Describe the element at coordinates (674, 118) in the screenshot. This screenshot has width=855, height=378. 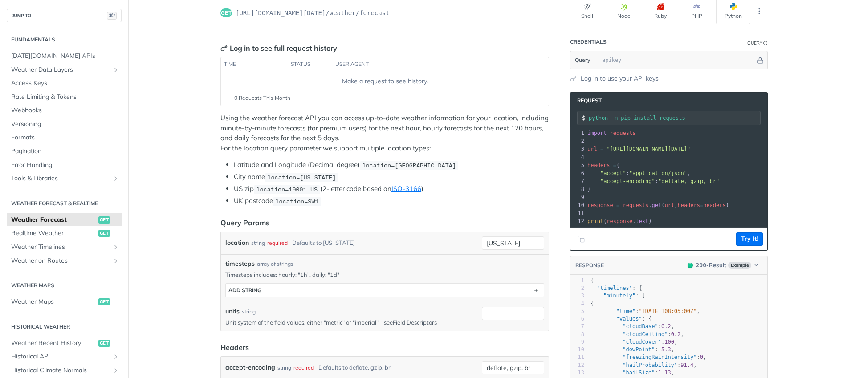
I see `input: Request instructions` at that location.